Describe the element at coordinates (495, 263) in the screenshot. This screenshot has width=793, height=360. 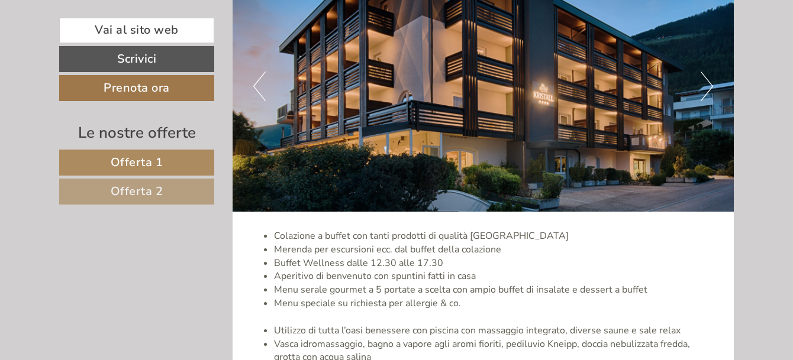
I see `li: Buffet Wellness dalle 12.30 alle 17.30` at that location.